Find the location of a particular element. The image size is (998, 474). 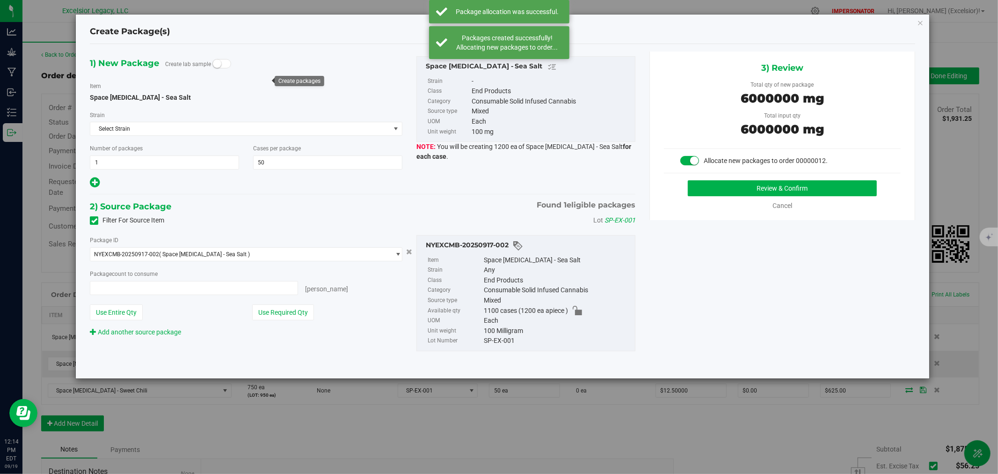

a: Cancel is located at coordinates (783, 205).